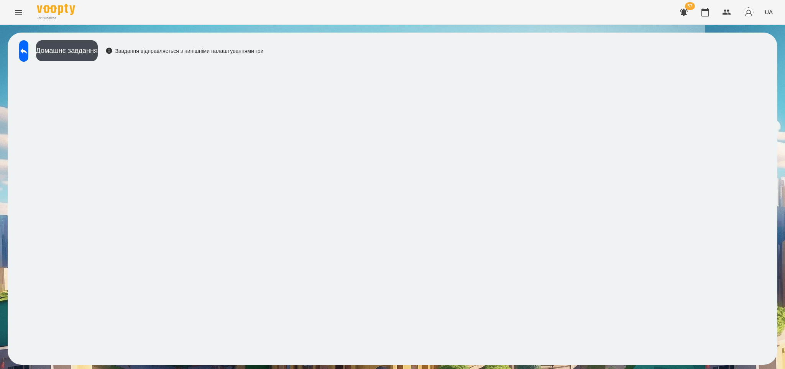 This screenshot has height=369, width=785. I want to click on img: Voopty Logo, so click(56, 9).